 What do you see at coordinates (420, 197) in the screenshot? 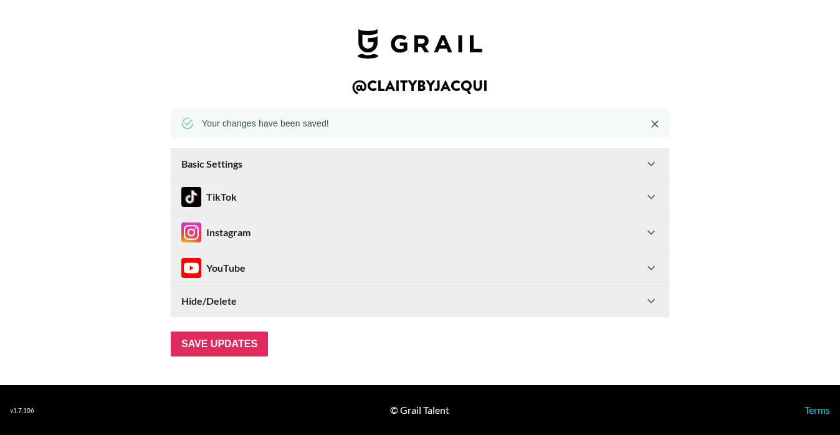
I see `div: TikTokTikTok` at bounding box center [420, 197].